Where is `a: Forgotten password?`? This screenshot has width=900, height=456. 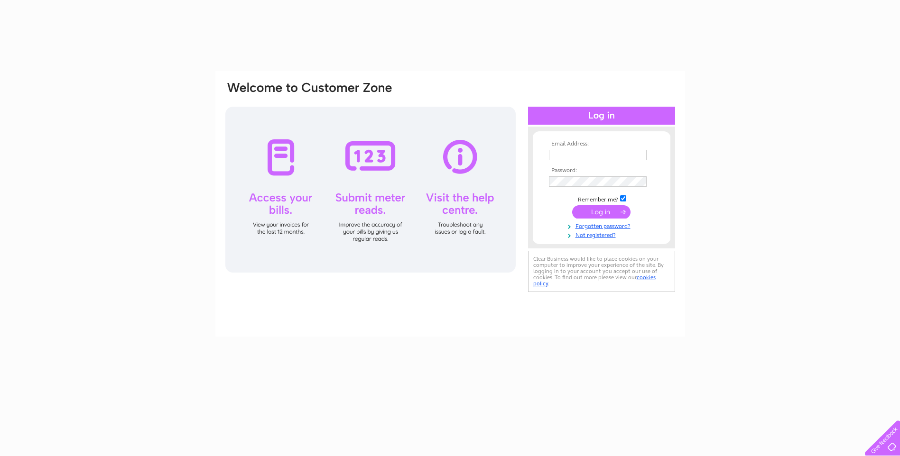
a: Forgotten password? is located at coordinates (602, 225).